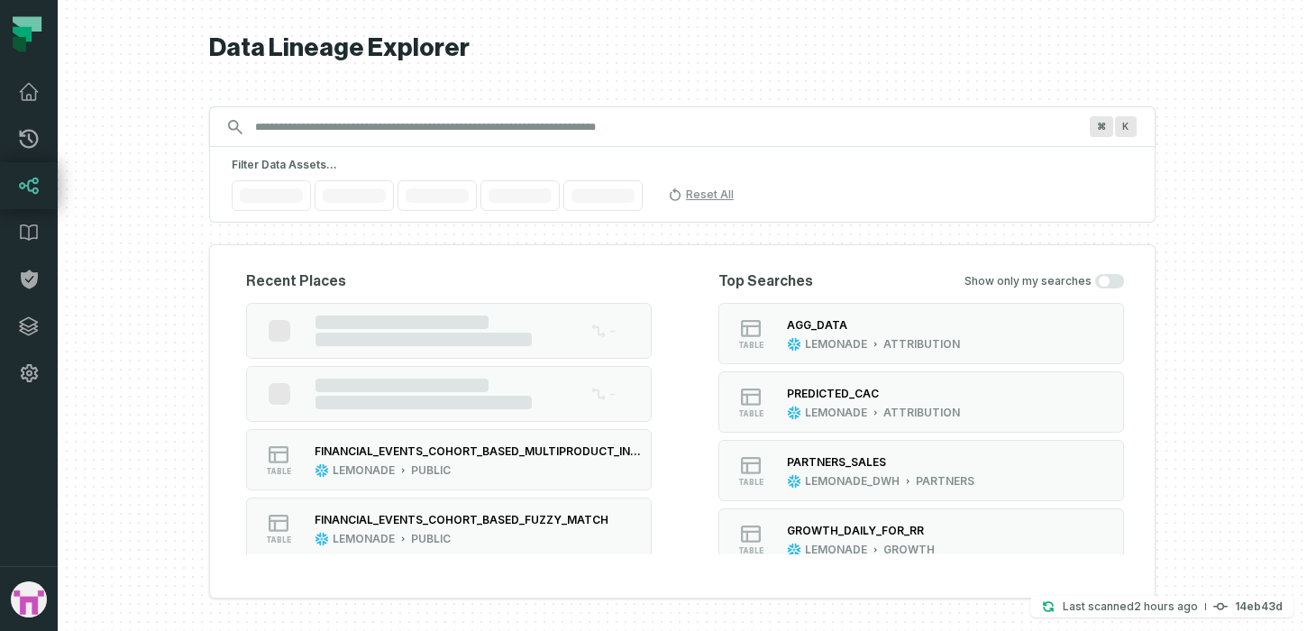 The width and height of the screenshot is (1307, 631). What do you see at coordinates (1165, 606) in the screenshot?
I see `relative-time: Sep 26, 2025, 1:56 PM EDT` at bounding box center [1165, 606].